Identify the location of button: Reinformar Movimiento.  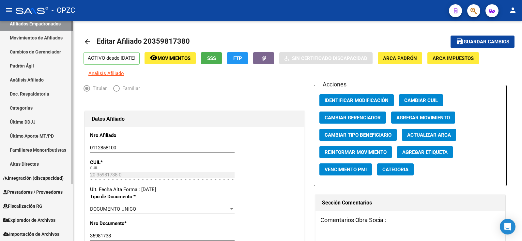
(356, 152).